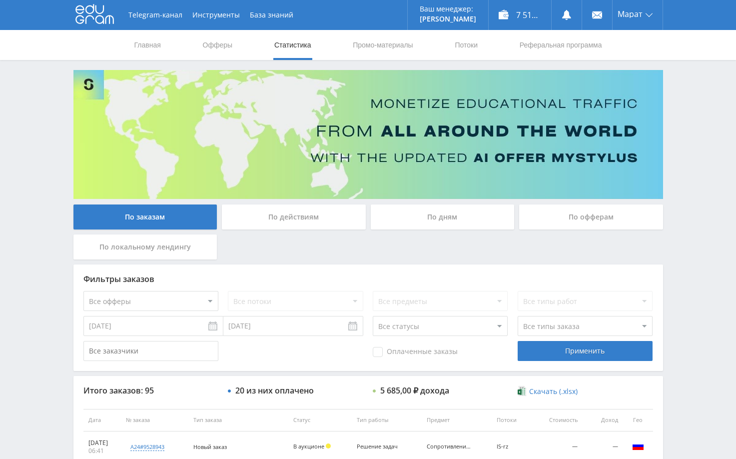 The image size is (736, 459). What do you see at coordinates (102, 420) in the screenshot?
I see `th: Дата` at bounding box center [102, 420].